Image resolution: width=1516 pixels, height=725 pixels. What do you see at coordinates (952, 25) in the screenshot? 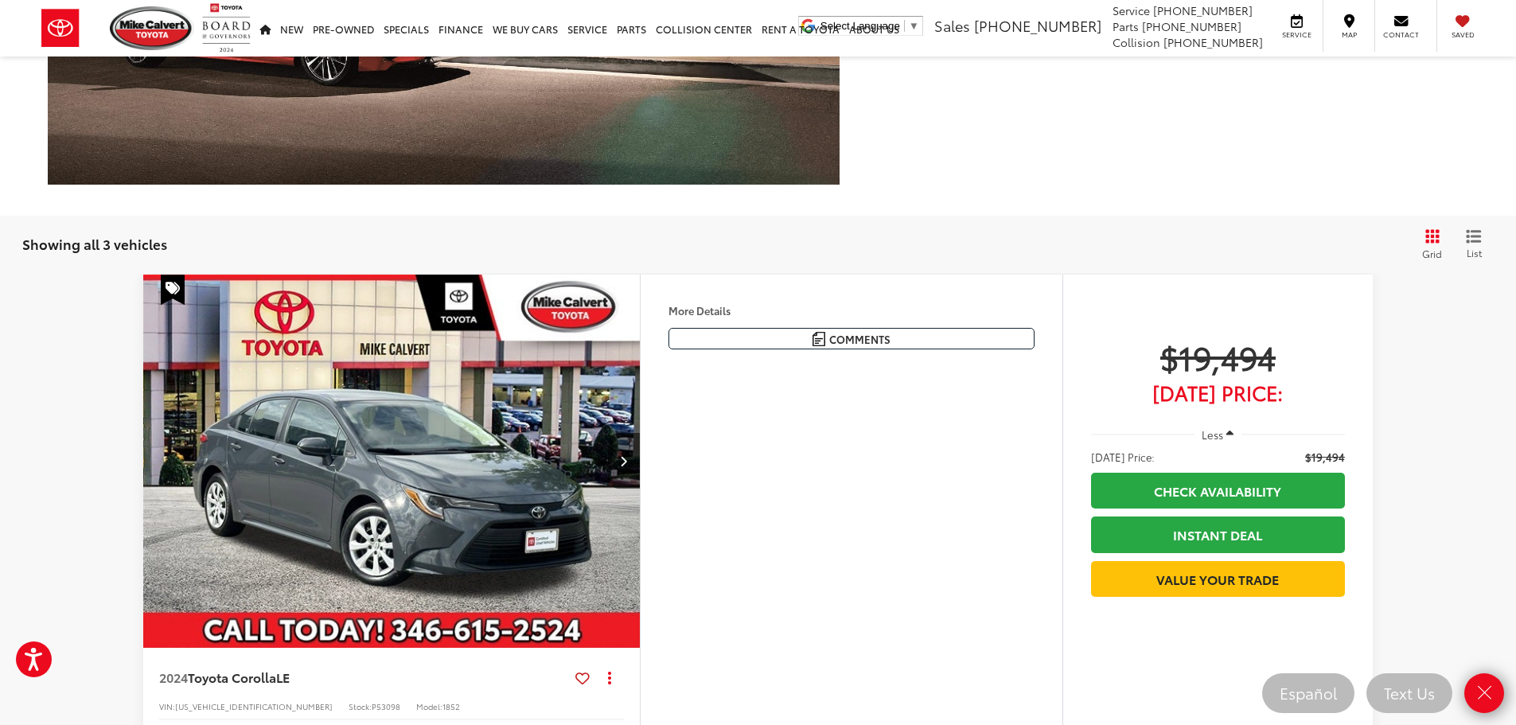
I see `span: Sales` at bounding box center [952, 25].